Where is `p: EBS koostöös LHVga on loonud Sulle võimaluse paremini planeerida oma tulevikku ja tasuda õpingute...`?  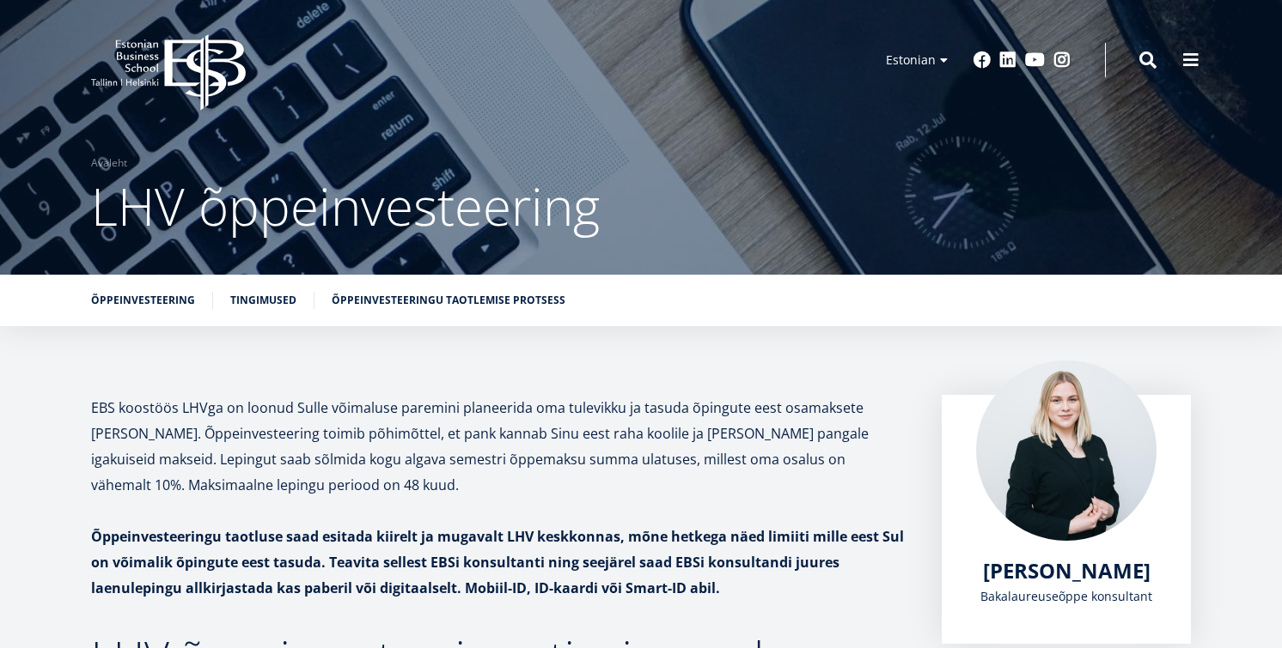 p: EBS koostöös LHVga on loonud Sulle võimaluse paremini planeerida oma tulevikku ja tasuda õpingute... is located at coordinates (499, 447).